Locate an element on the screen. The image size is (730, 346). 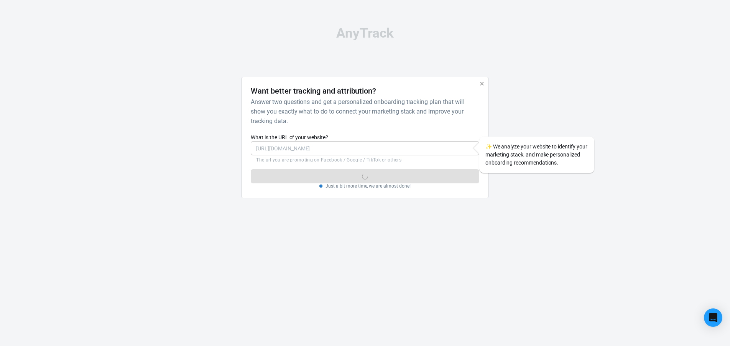
div: We analyze your website to identify your marketing stack, and make personalized onboarding recomm... is located at coordinates (537, 155).